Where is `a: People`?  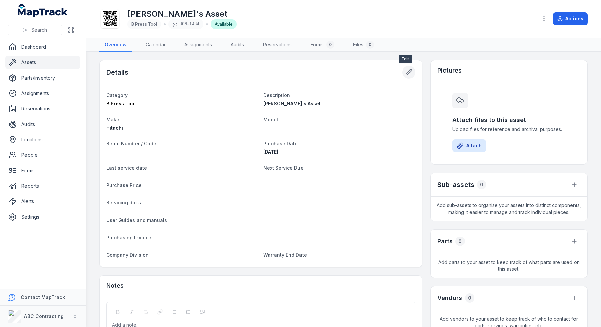 a: People is located at coordinates (43, 155).